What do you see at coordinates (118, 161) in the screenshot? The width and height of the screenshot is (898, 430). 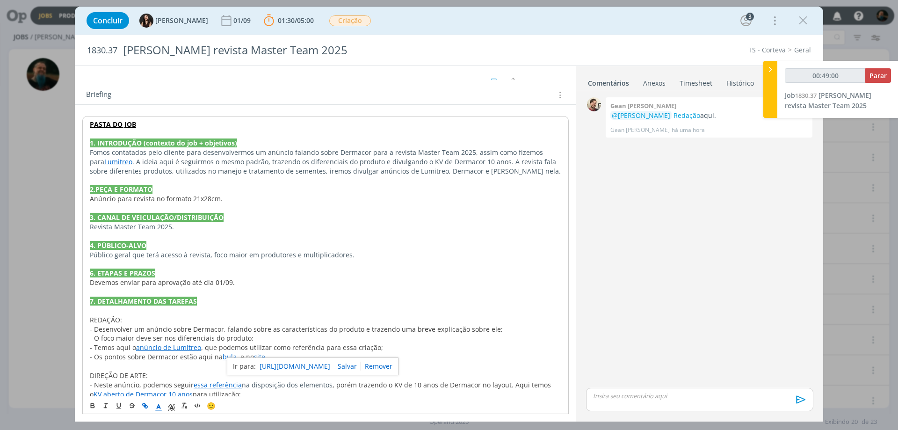 I see `a: Lumitreo` at bounding box center [118, 161].